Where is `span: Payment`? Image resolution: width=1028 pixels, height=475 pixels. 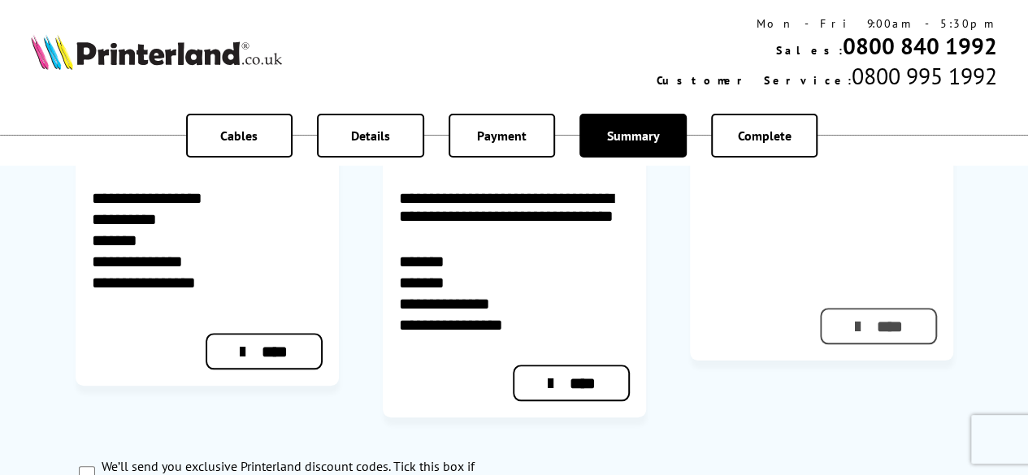 span: Payment is located at coordinates (501, 136).